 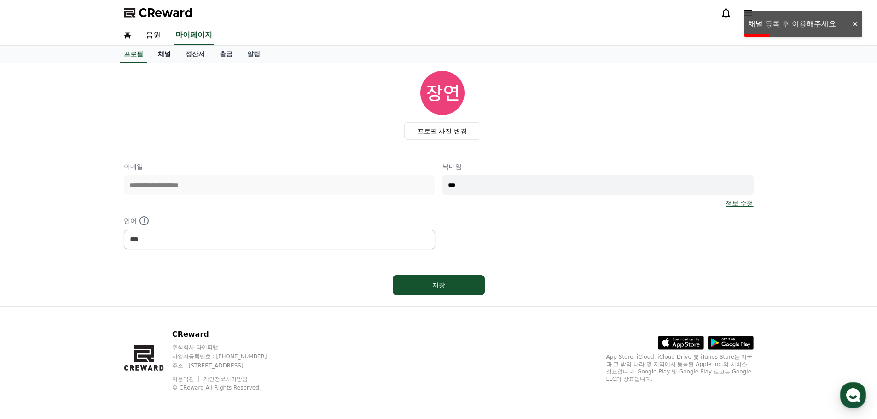 What do you see at coordinates (226, 54) in the screenshot?
I see `a: 출금` at bounding box center [226, 54].